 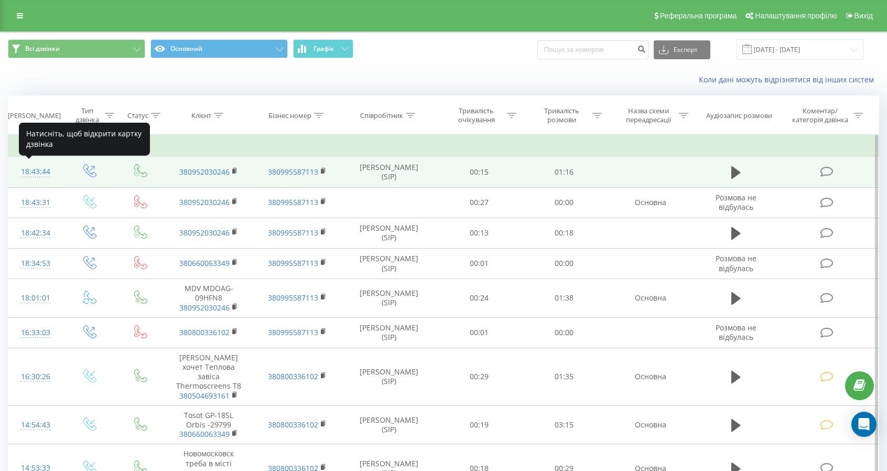 What do you see at coordinates (796, 16) in the screenshot?
I see `span: Налаштування профілю` at bounding box center [796, 16].